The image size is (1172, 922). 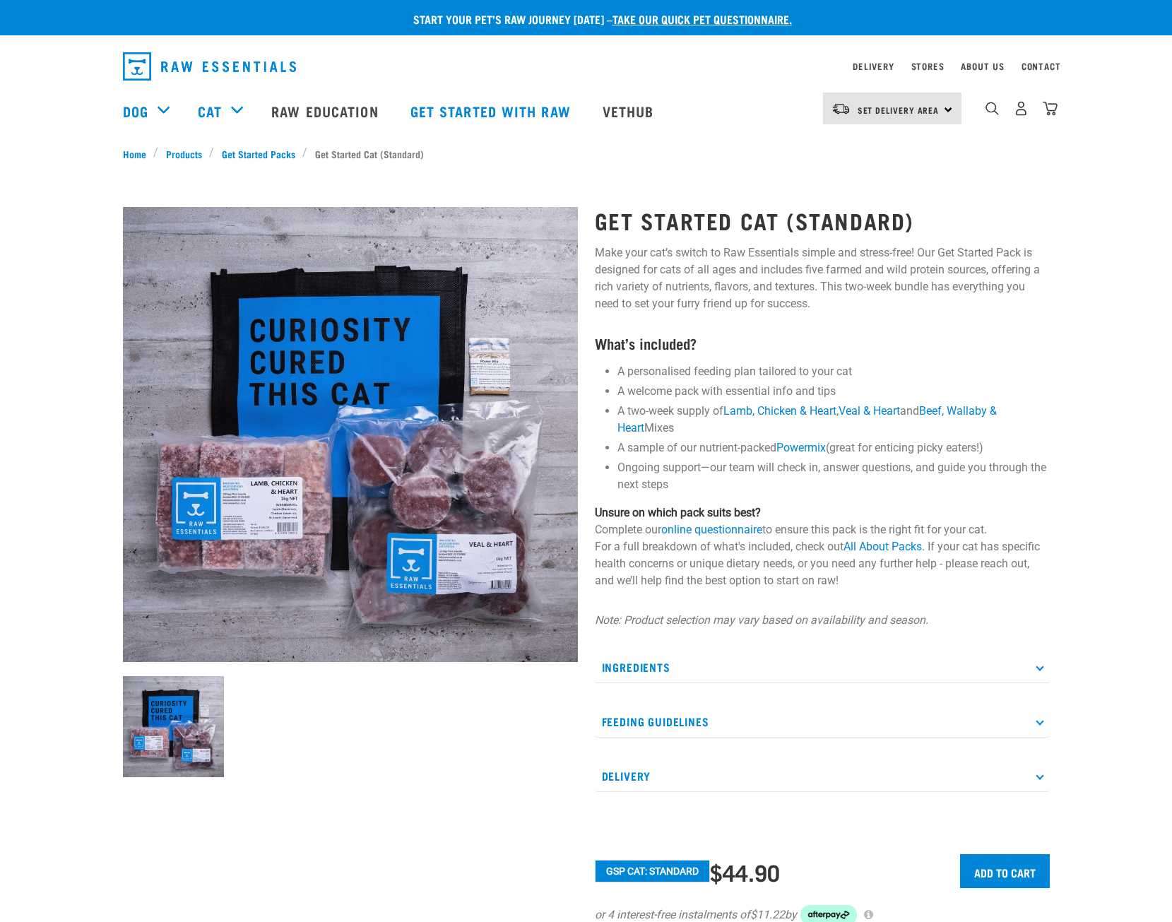 What do you see at coordinates (586, 153) in the screenshot?
I see `nav: breadcrumbs` at bounding box center [586, 153].